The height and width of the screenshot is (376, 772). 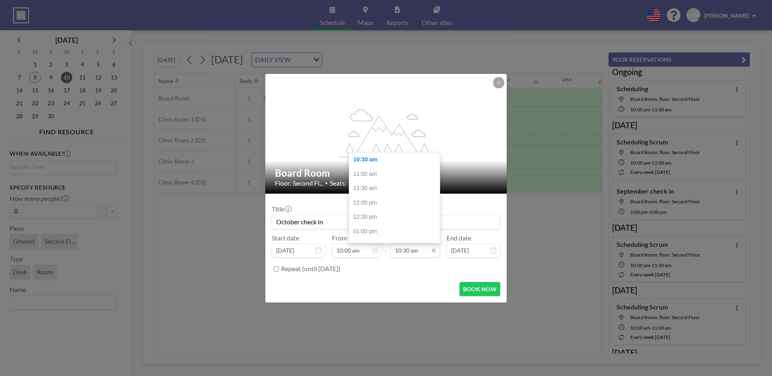 I want to click on div: 01:30 pm, so click(x=397, y=246).